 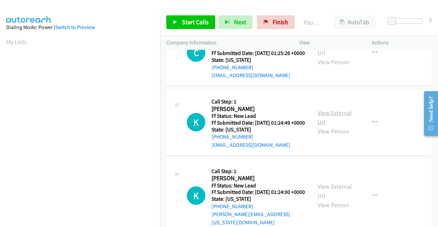 I want to click on div: Open Resource Center, so click(x=12, y=27).